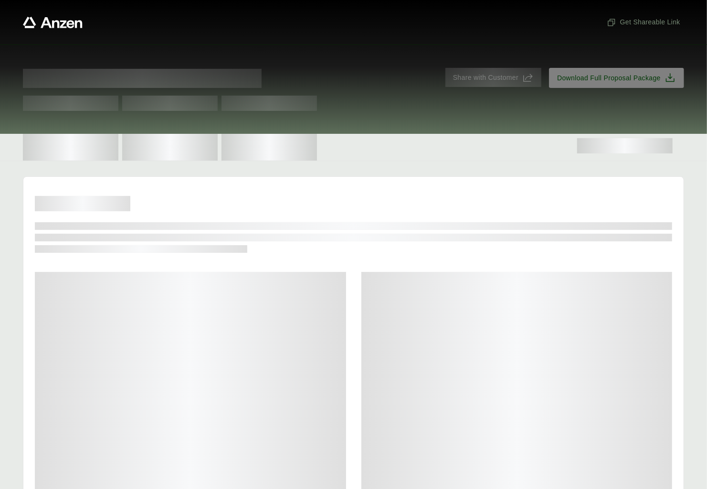 This screenshot has height=489, width=707. I want to click on span: Get Shareable Link, so click(644, 22).